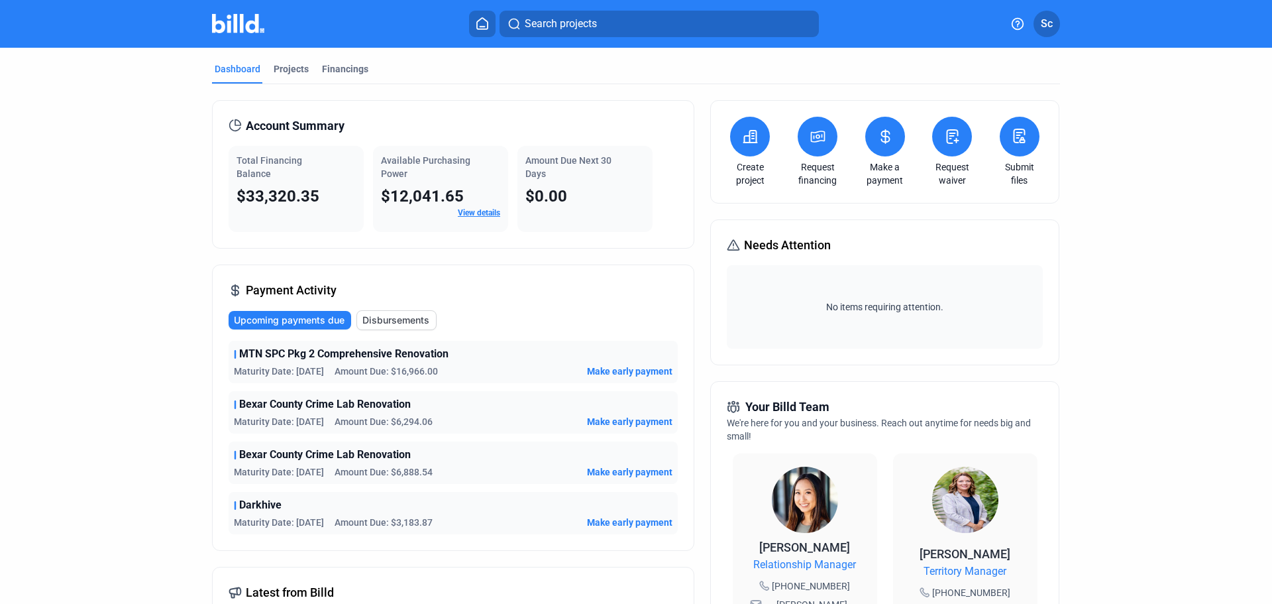 Image resolution: width=1272 pixels, height=604 pixels. I want to click on span: Amount Due Next 30 Days, so click(568, 167).